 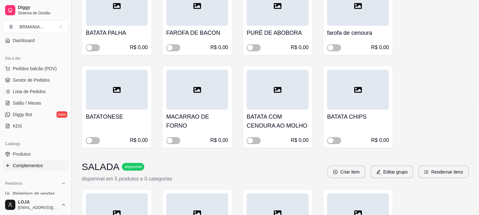 What do you see at coordinates (35, 80) in the screenshot?
I see `a: Gestor de Pedidos` at bounding box center [35, 80].